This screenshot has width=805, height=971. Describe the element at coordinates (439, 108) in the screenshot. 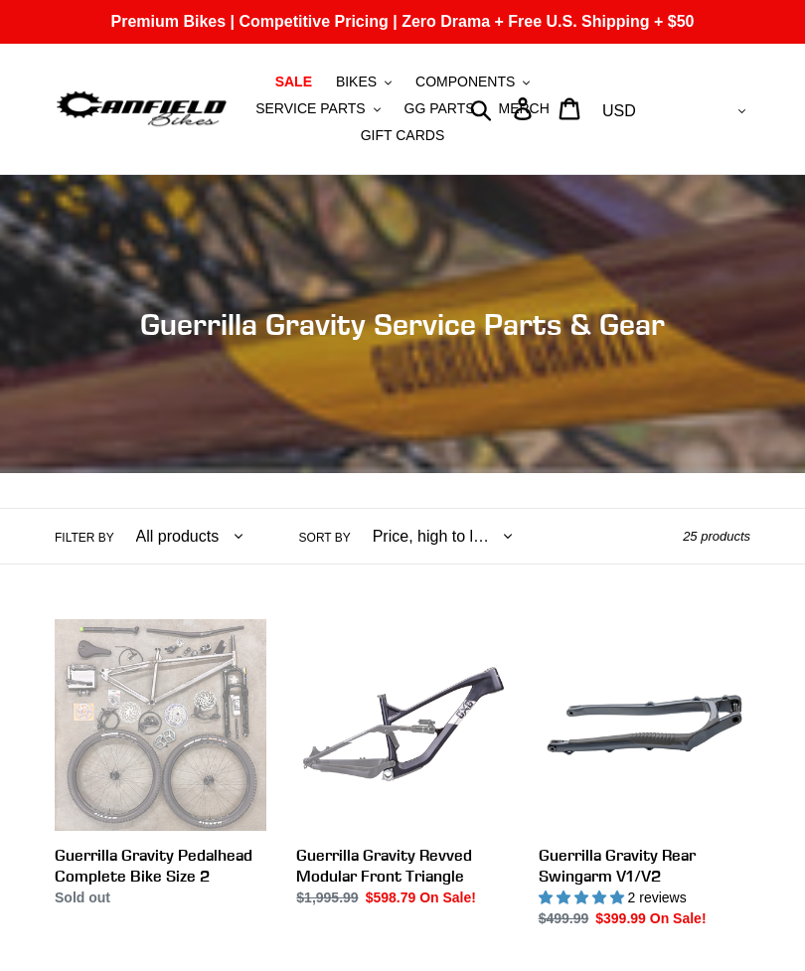

I see `span: GG PARTS` at that location.